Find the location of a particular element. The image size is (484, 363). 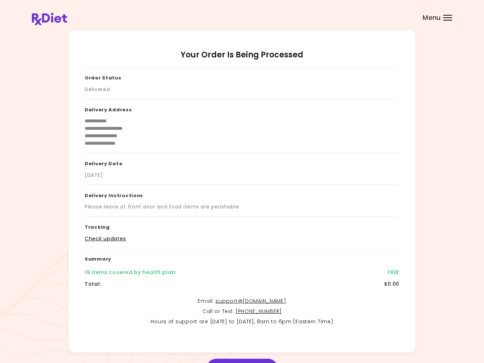

a: Check updates is located at coordinates (105, 238).